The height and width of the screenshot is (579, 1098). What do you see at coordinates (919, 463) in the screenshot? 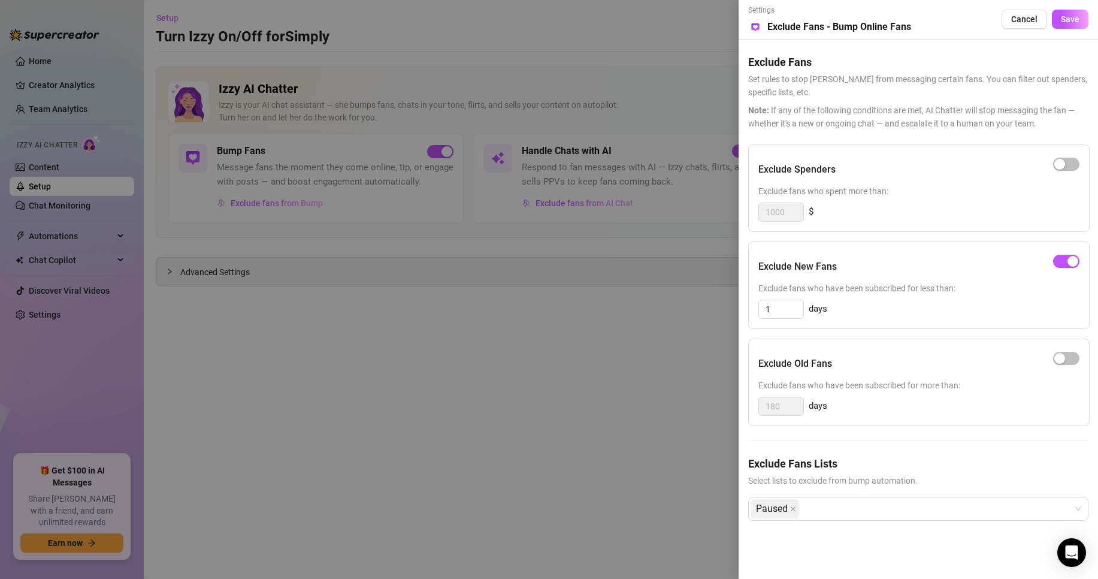
I see `h5: Exclude Fans Lists` at bounding box center [919, 463].